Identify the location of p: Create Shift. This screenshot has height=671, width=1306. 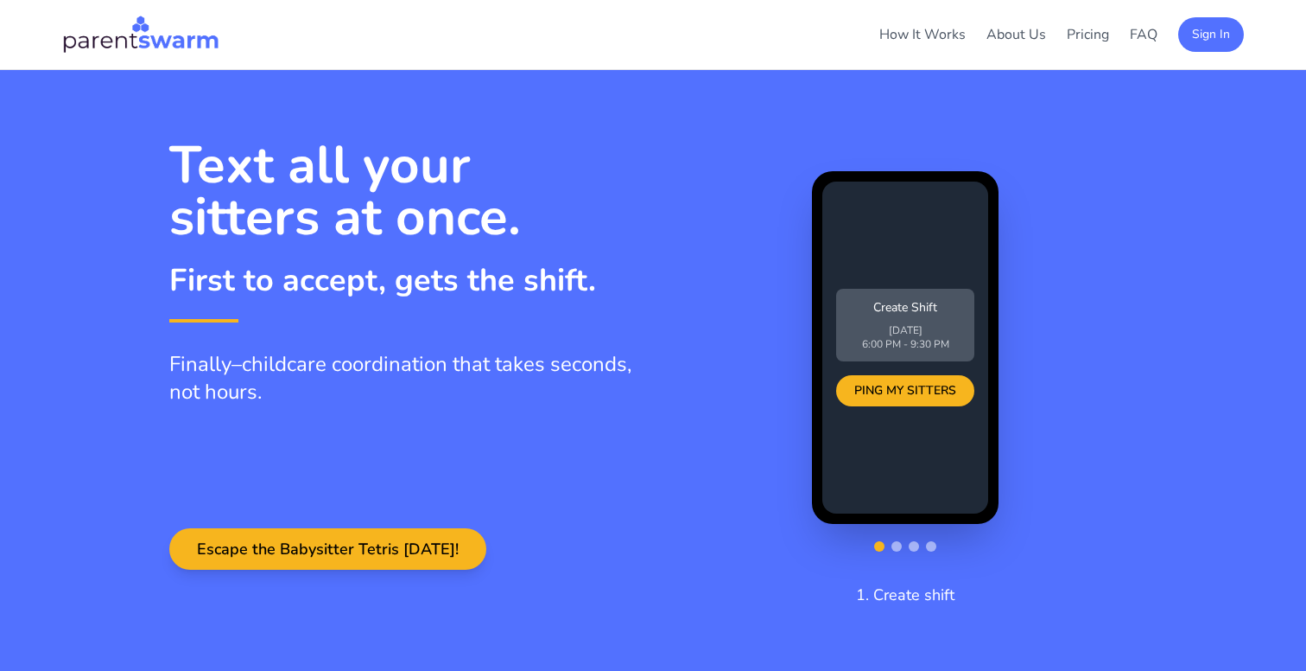
(906, 308).